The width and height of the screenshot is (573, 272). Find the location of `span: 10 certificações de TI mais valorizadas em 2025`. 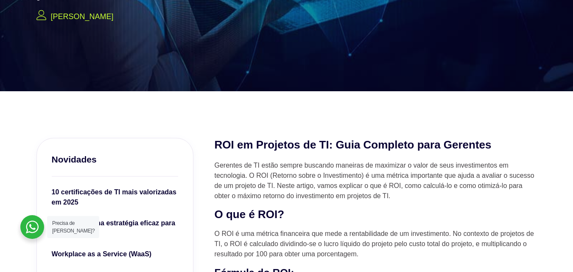

span: 10 certificações de TI mais valorizadas em 2025 is located at coordinates (115, 198).